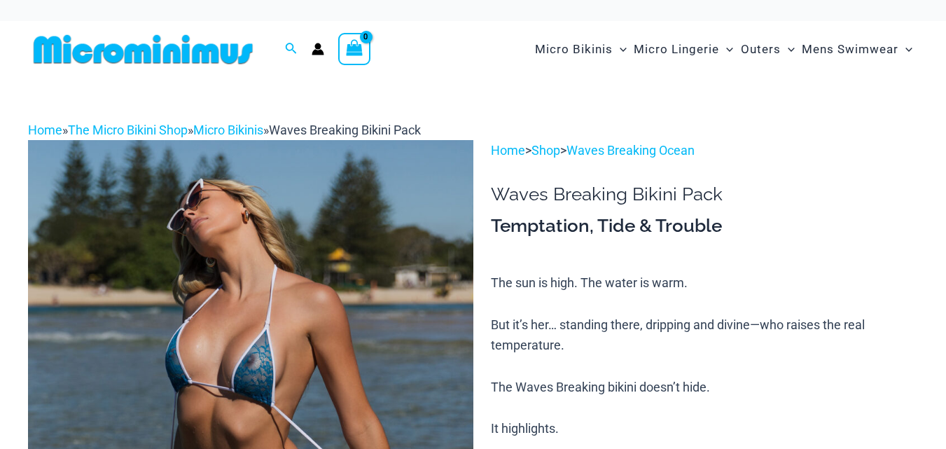  Describe the element at coordinates (704, 194) in the screenshot. I see `h1: Waves Breaking Bikini Pack` at that location.